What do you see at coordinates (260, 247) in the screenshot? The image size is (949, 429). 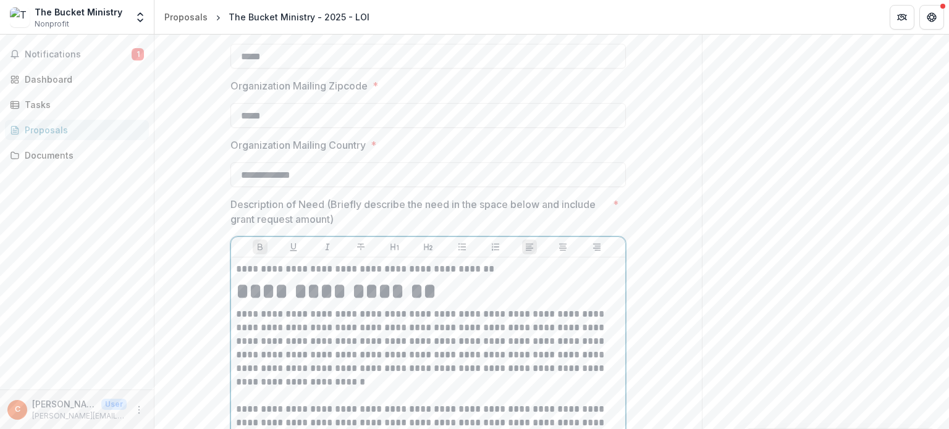 I see `button: Bold` at bounding box center [260, 247].